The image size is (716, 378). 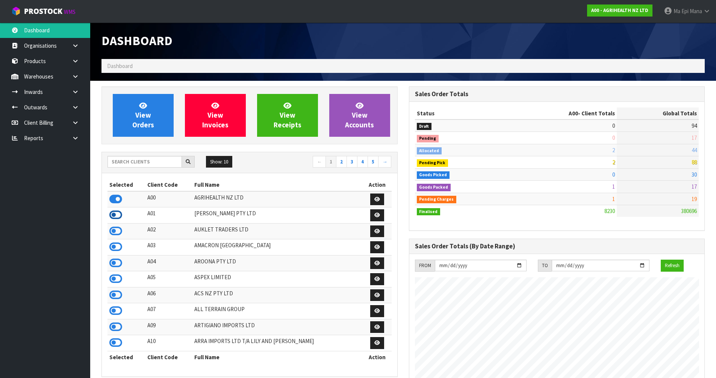 What do you see at coordinates (169, 327) in the screenshot?
I see `td: A09` at bounding box center [169, 327].